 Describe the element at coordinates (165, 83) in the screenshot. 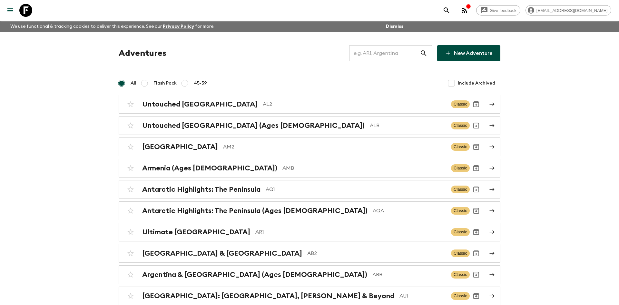

I see `span: Flash Pack` at that location.